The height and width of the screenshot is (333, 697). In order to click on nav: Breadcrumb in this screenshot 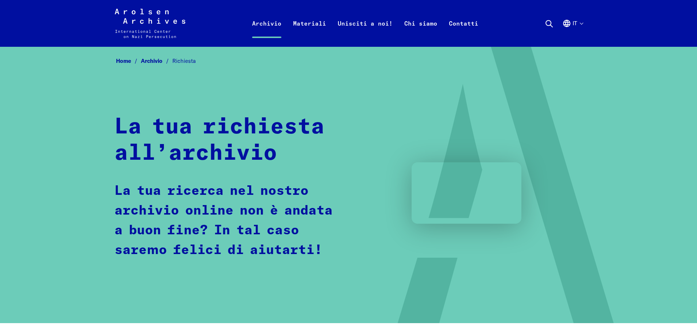, I will do `click(349, 61)`.